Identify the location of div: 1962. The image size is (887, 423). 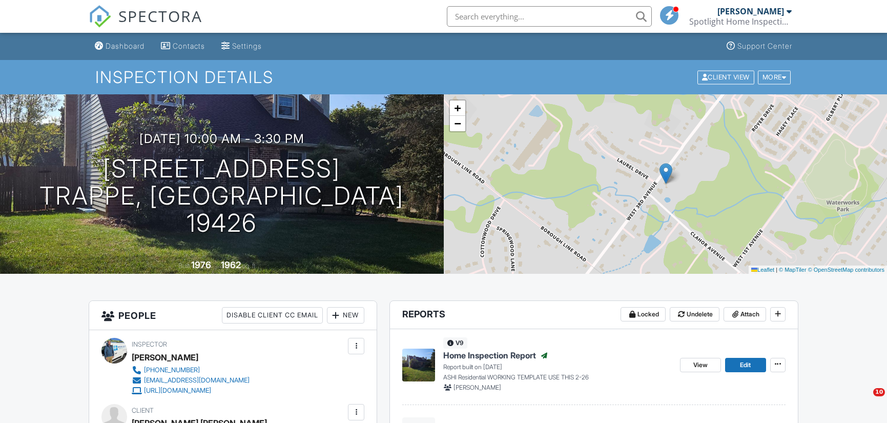
(231, 264).